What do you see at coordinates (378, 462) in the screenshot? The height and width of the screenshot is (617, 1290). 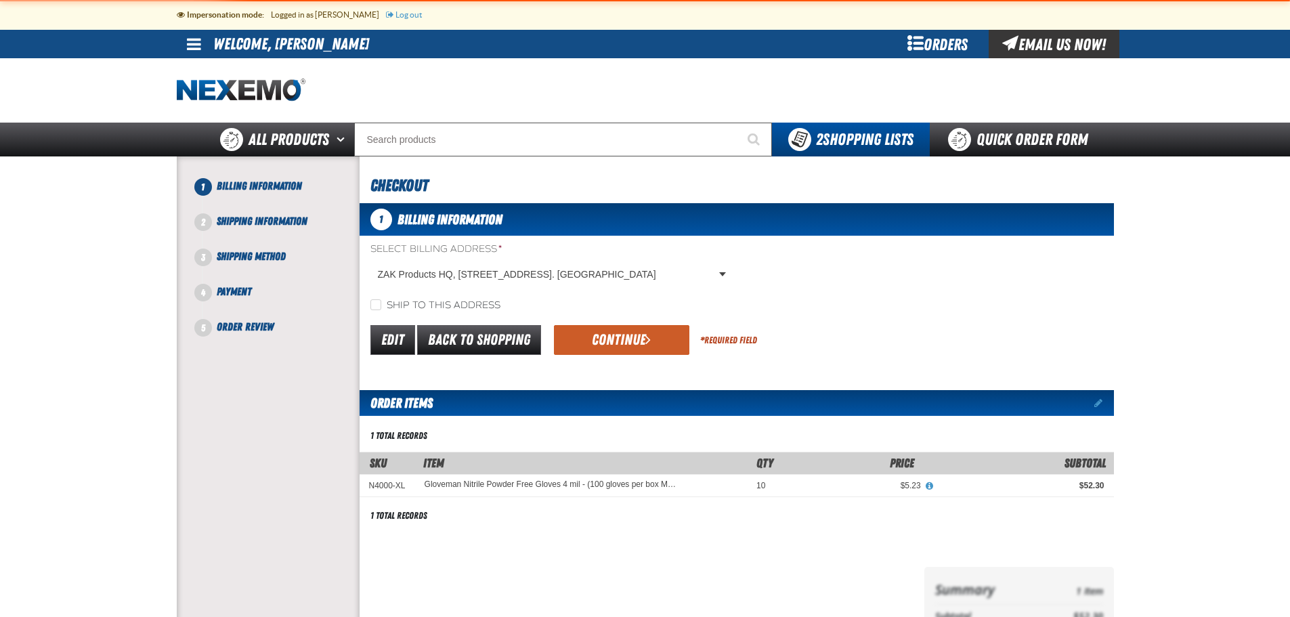 I see `a: SKU` at bounding box center [378, 462].